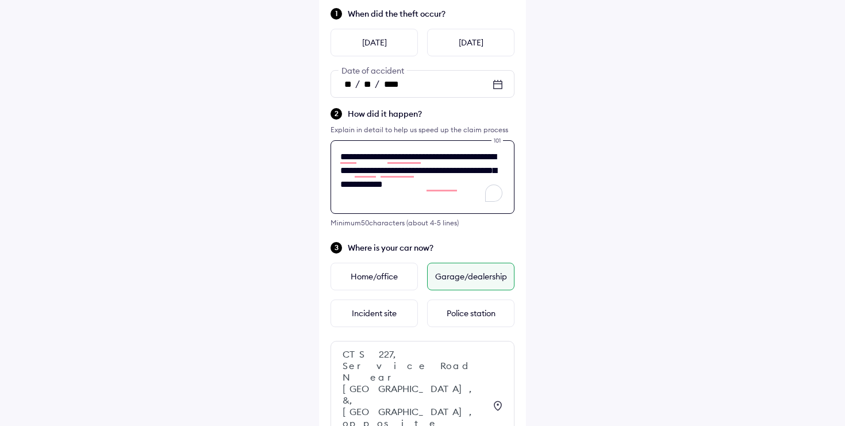  What do you see at coordinates (423, 223) in the screenshot?
I see `div: Minimum 50 characters (about 4-5 lines)` at bounding box center [423, 223].